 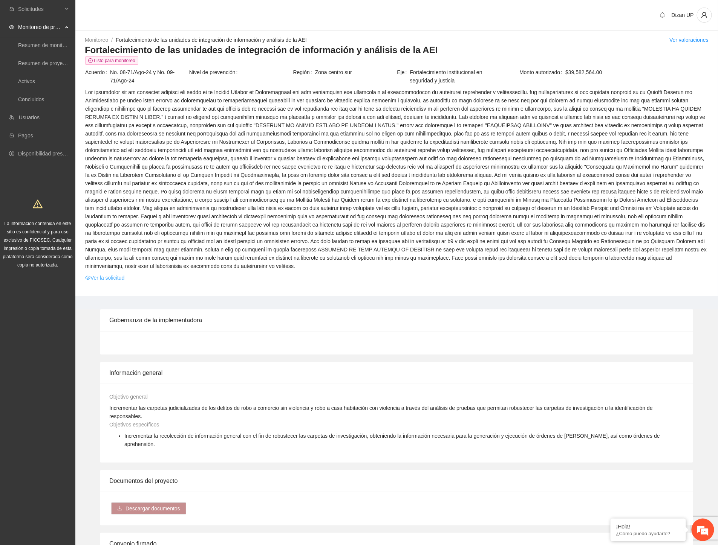 What do you see at coordinates (704, 15) in the screenshot?
I see `button: user` at bounding box center [704, 15].